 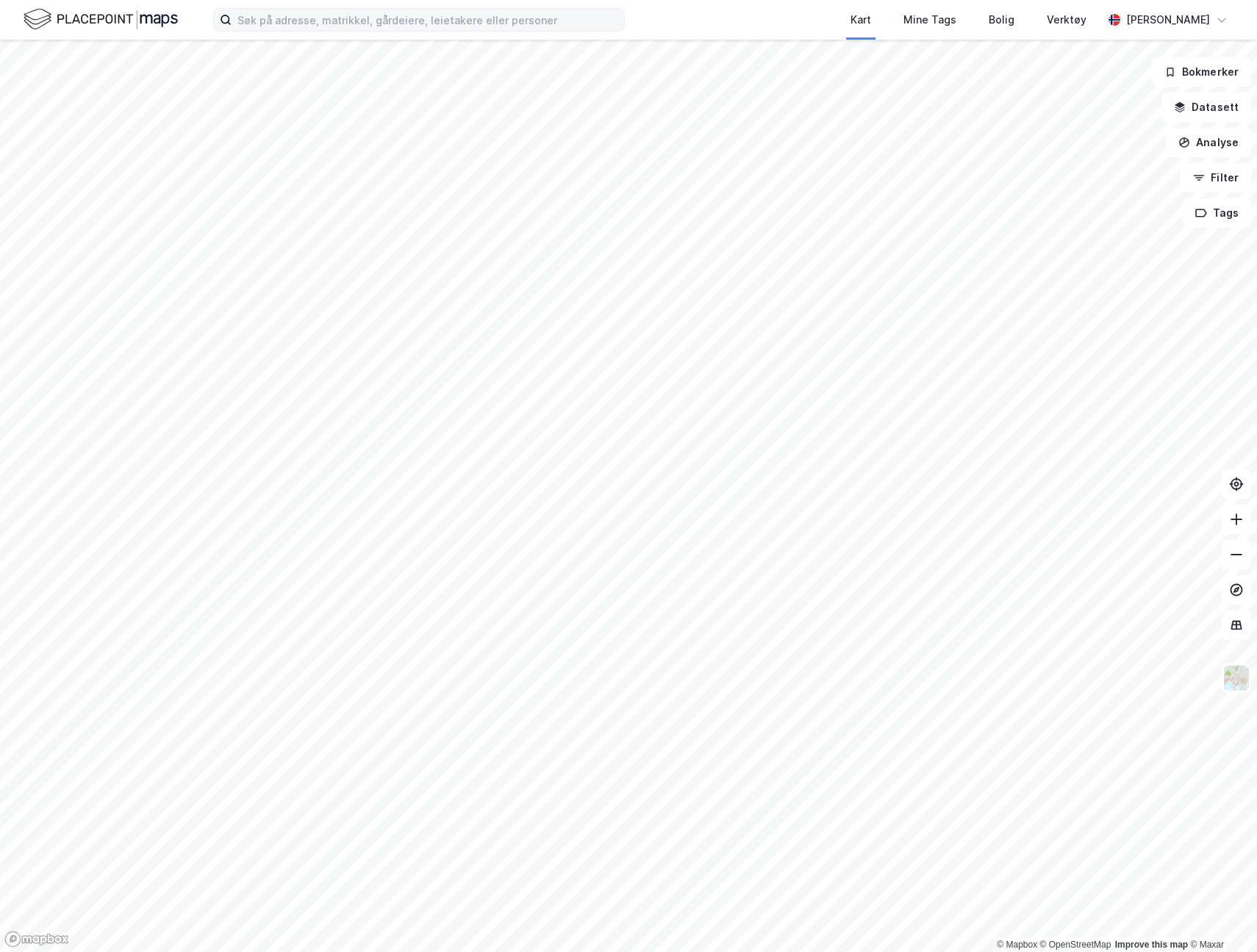 I want to click on div: Verktøy, so click(x=1066, y=19).